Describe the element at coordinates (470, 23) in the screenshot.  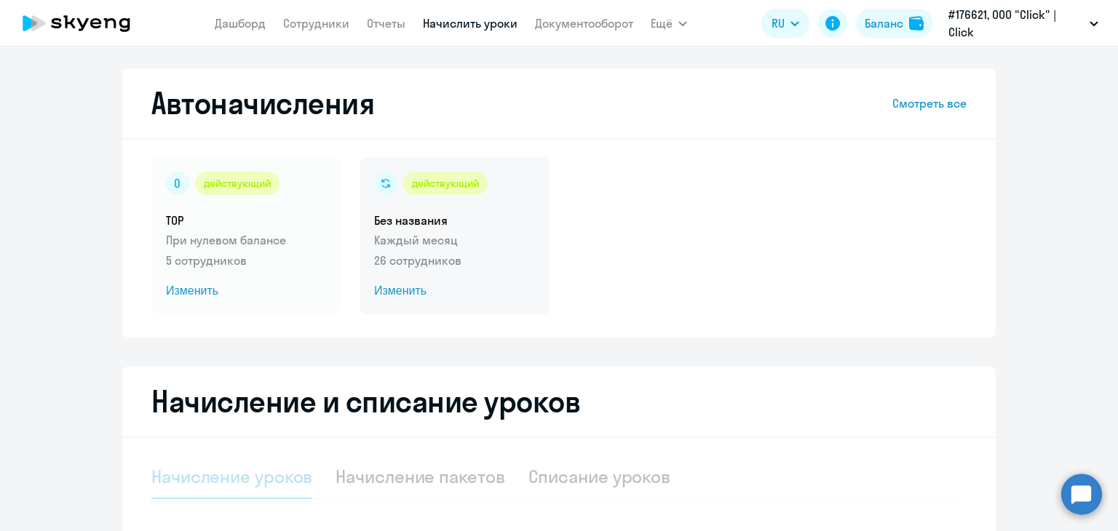
I see `a: Начислить уроки` at that location.